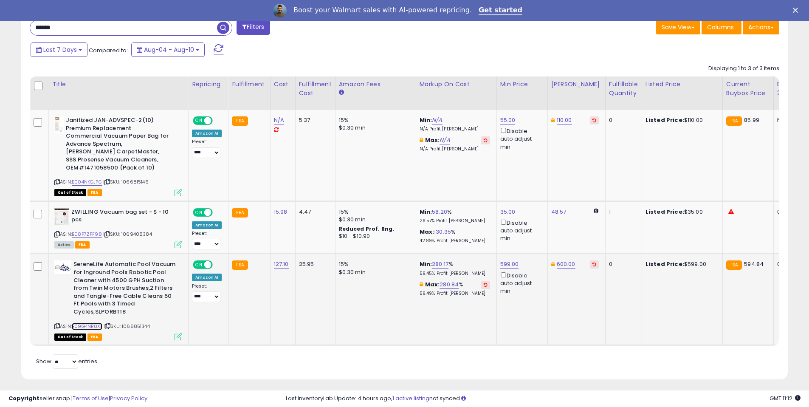  Describe the element at coordinates (622, 264) in the screenshot. I see `div: 0` at that location.